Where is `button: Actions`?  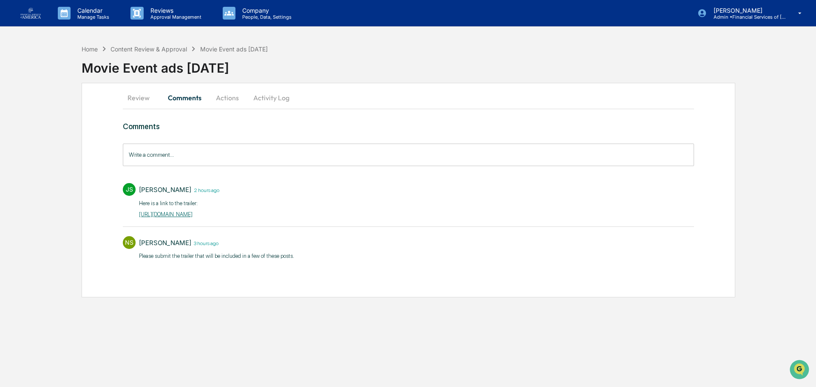
button: Actions is located at coordinates (228, 98).